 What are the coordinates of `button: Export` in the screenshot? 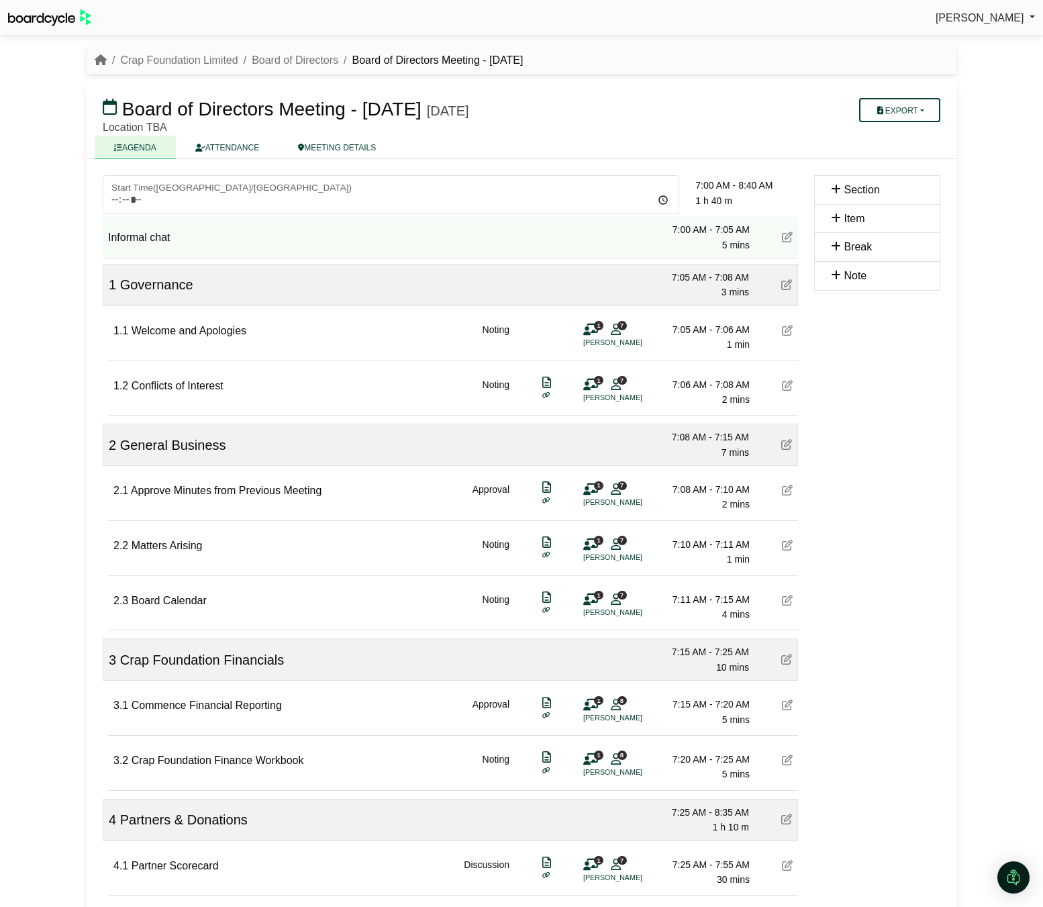 It's located at (899, 110).